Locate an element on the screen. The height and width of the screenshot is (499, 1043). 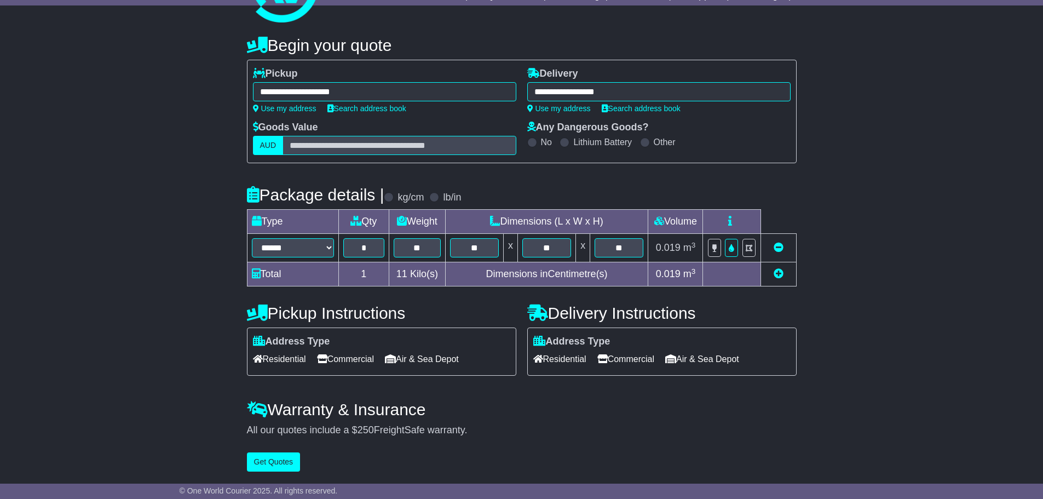
span: 250 is located at coordinates (366, 430).